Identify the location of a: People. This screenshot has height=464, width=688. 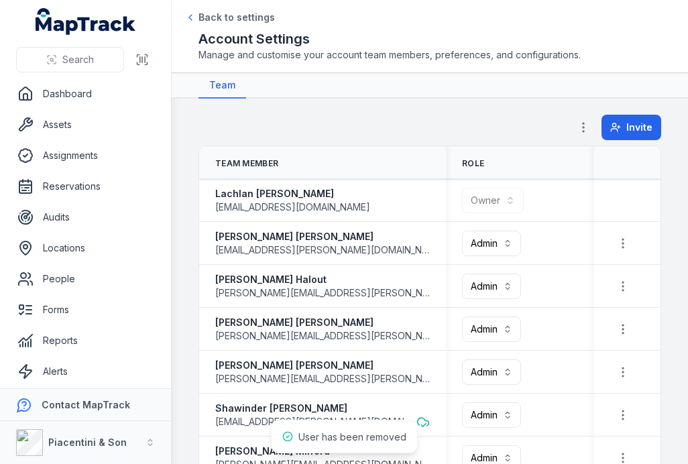
(85, 279).